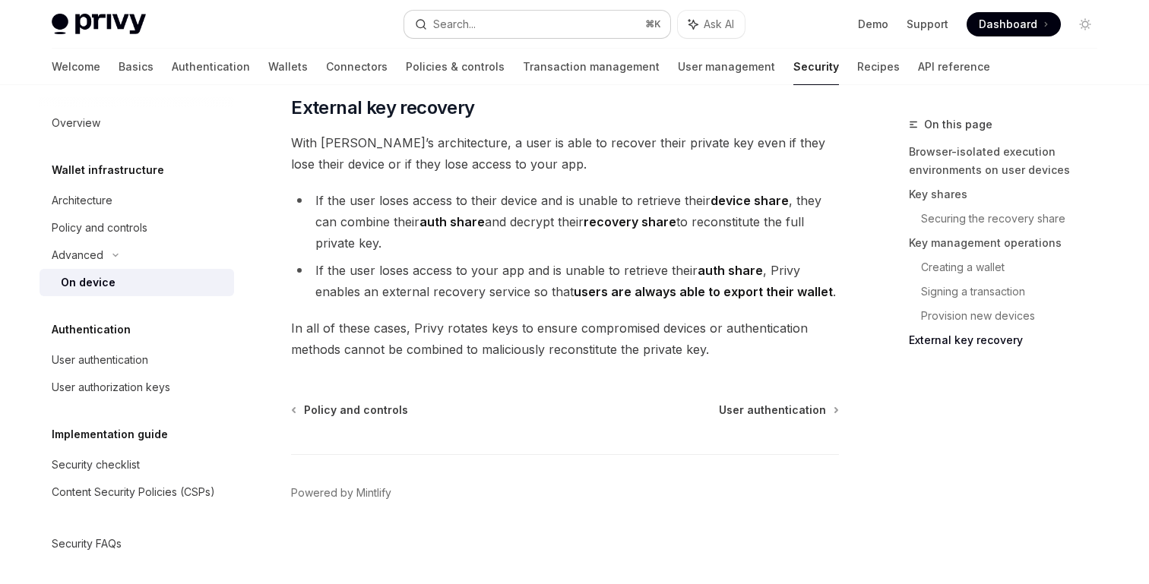 The width and height of the screenshot is (1149, 584). I want to click on div: User authorization keys, so click(111, 388).